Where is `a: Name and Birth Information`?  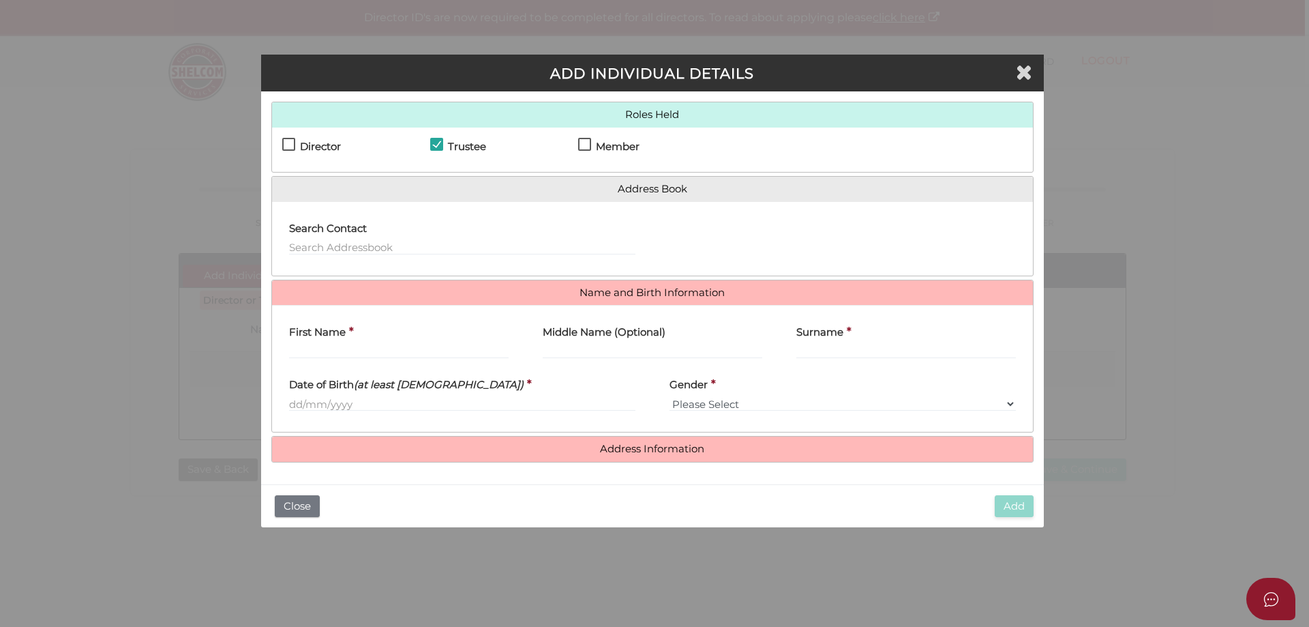 a: Name and Birth Information is located at coordinates (652, 292).